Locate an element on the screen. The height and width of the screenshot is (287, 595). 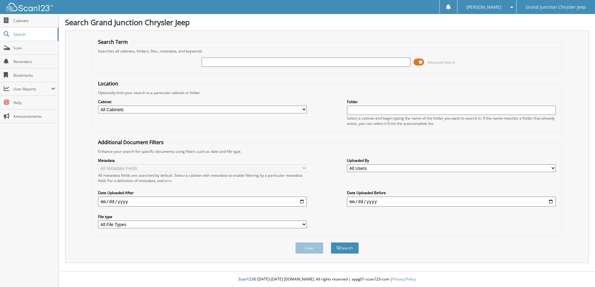
label: Cabinet is located at coordinates (202, 102).